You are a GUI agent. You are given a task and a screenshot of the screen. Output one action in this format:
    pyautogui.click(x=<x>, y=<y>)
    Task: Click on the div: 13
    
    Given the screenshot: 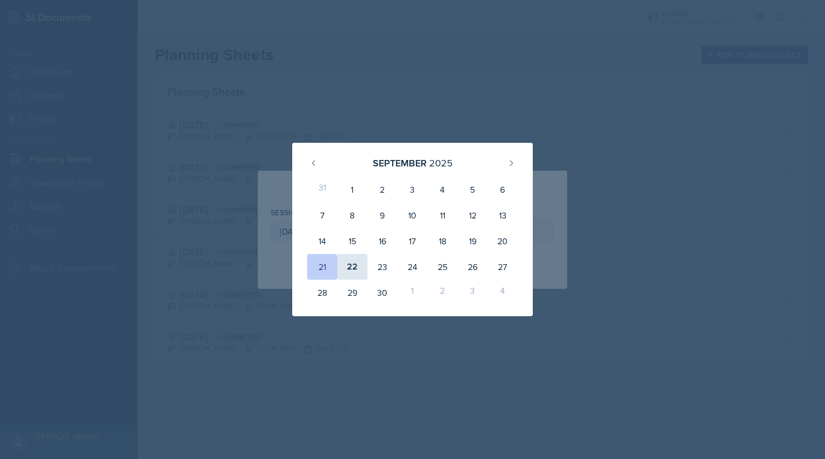 What is the action you would take?
    pyautogui.click(x=503, y=215)
    